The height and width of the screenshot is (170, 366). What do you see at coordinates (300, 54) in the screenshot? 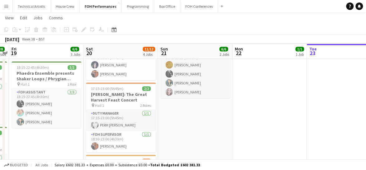
I see `div: 1 Job` at bounding box center [300, 54].